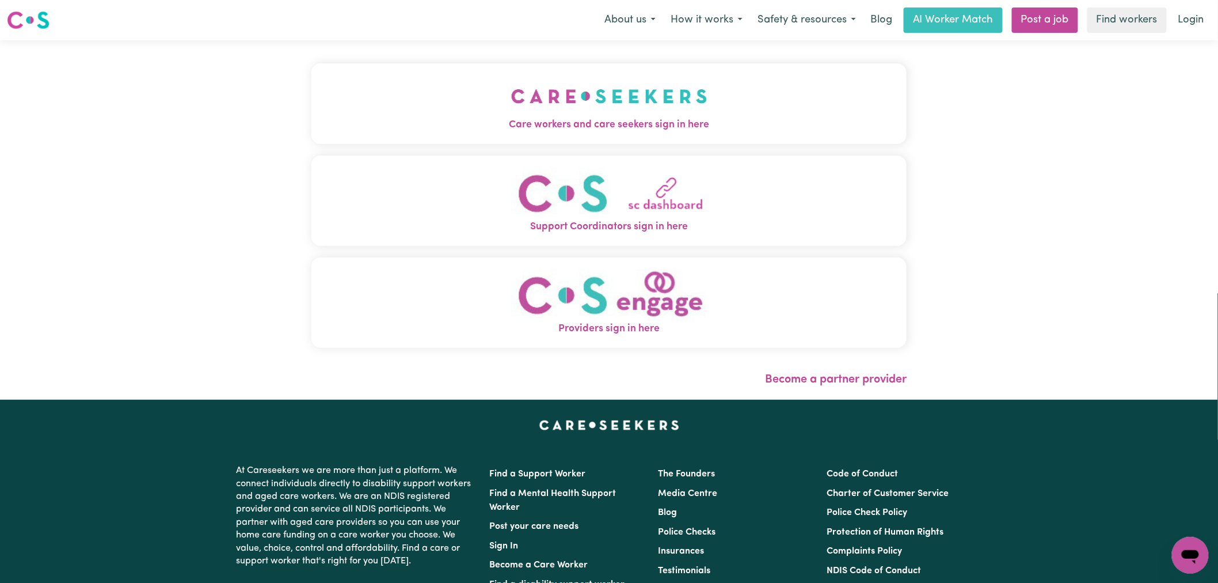 The image size is (1218, 583). Describe the element at coordinates (1045, 20) in the screenshot. I see `a: Post a job` at that location.